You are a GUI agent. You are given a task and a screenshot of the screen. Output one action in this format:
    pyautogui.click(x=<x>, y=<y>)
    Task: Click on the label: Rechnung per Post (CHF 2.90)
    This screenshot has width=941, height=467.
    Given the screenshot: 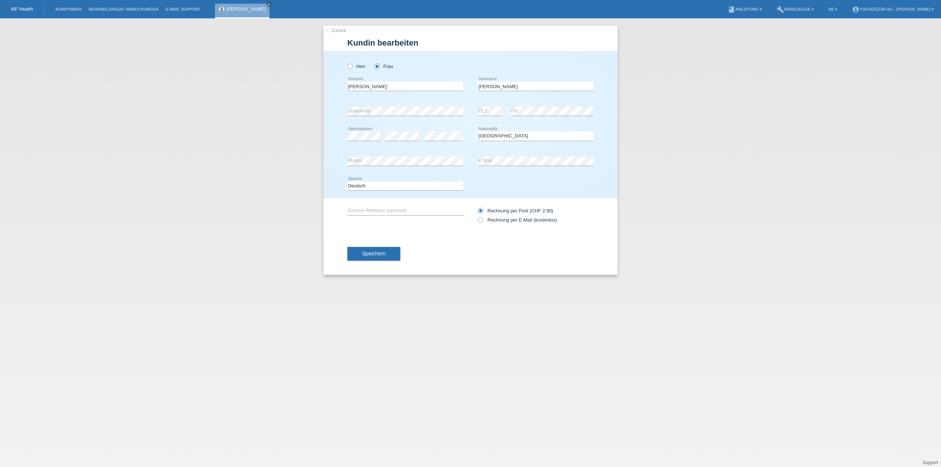 What is the action you would take?
    pyautogui.click(x=515, y=211)
    